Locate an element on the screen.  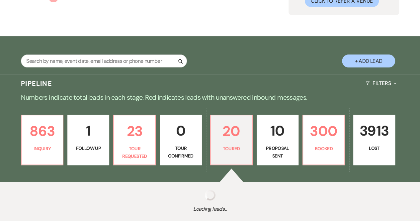
p: 1 is located at coordinates (88, 131).